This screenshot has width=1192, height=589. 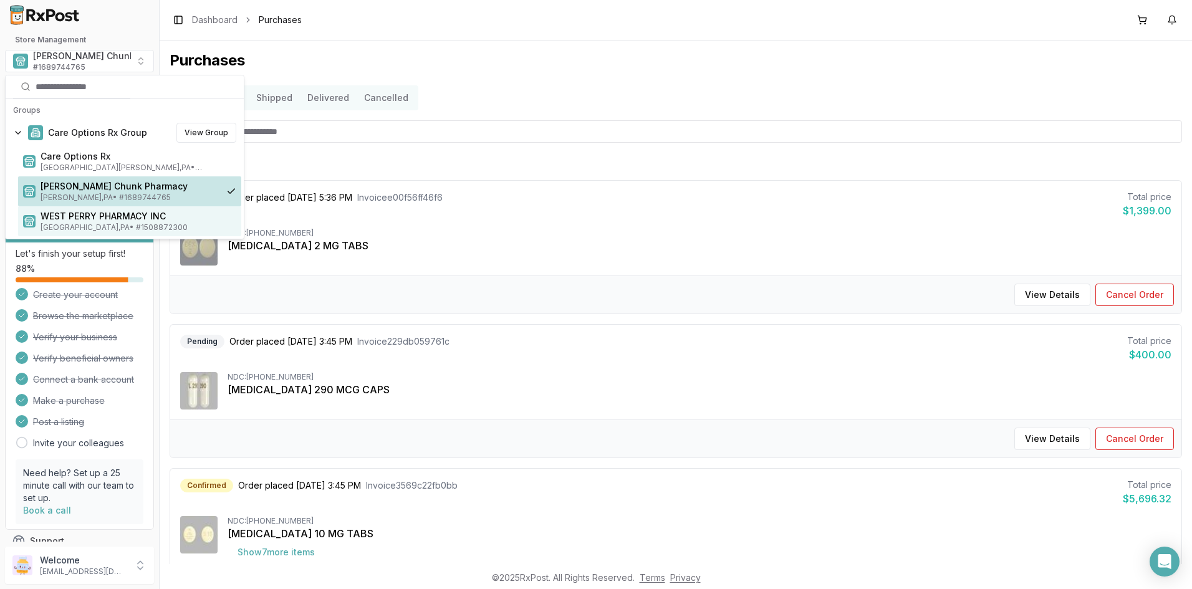 What do you see at coordinates (1147, 499) in the screenshot?
I see `div: $5,696.32` at bounding box center [1147, 499].